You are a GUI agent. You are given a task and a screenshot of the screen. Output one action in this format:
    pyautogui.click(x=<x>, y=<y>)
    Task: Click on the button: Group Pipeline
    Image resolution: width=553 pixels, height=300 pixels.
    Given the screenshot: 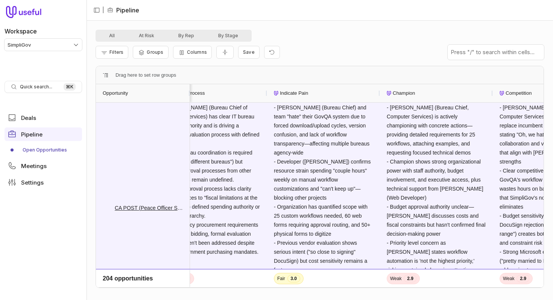 What is the action you would take?
    pyautogui.click(x=151, y=52)
    